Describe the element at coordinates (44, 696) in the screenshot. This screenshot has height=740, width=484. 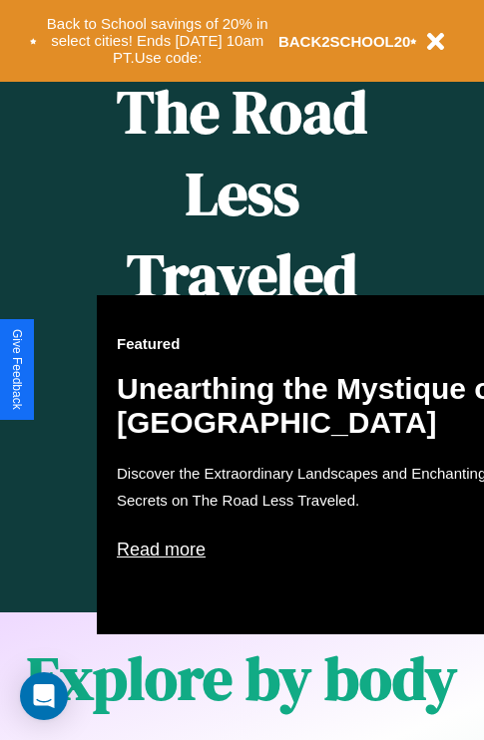
I see `div: Open Intercom Messenger` at that location.